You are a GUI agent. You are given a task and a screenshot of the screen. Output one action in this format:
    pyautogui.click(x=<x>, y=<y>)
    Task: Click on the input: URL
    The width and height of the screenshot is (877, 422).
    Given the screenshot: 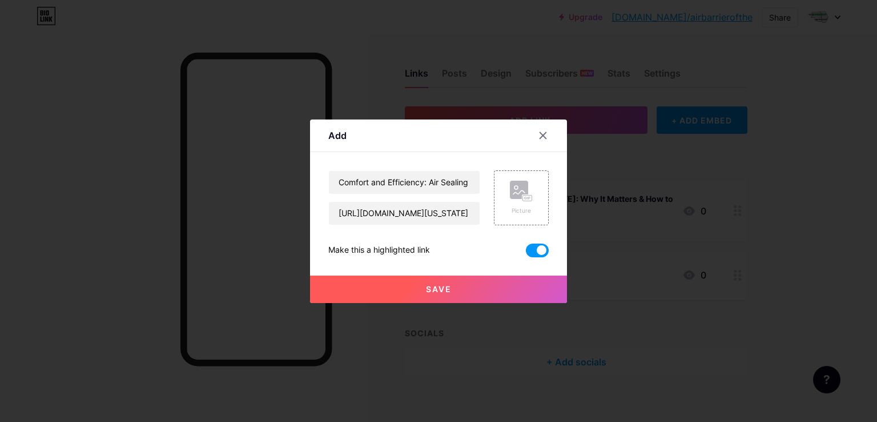 What is the action you would take?
    pyautogui.click(x=404, y=213)
    